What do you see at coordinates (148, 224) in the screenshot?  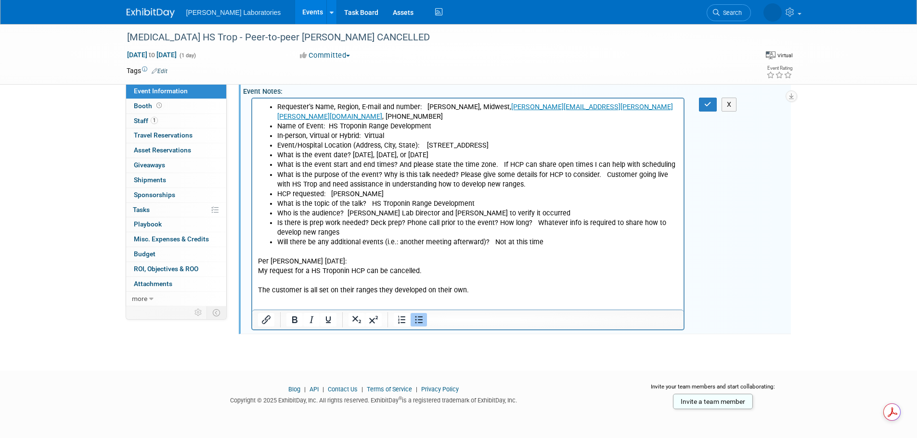 I see `span: Playbook` at bounding box center [148, 224].